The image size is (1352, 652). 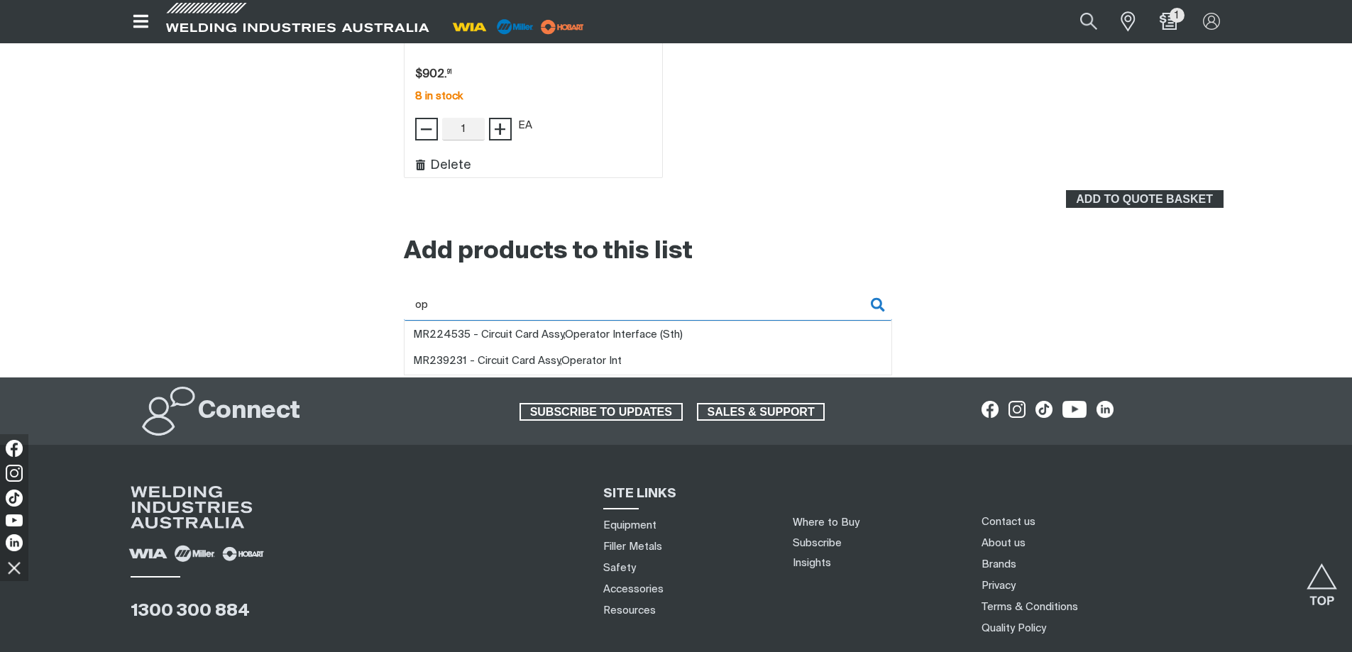 I want to click on button: ADD TO QUOTE BASKET, so click(x=1145, y=199).